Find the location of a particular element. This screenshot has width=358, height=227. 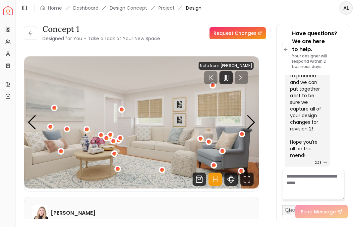

small: Designed for You – Take a Look at Your New Space is located at coordinates (101, 38).